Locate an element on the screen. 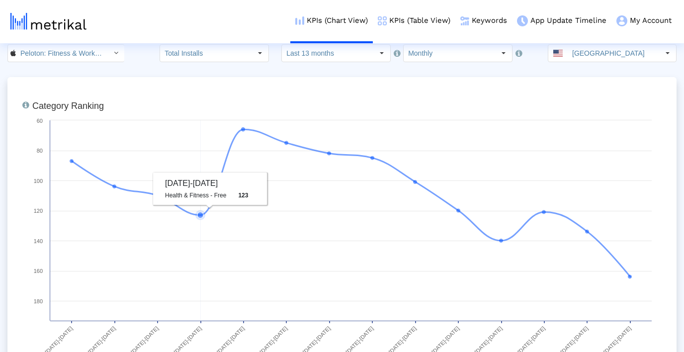 Image resolution: width=684 pixels, height=352 pixels. img: keywords.png is located at coordinates (465, 21).